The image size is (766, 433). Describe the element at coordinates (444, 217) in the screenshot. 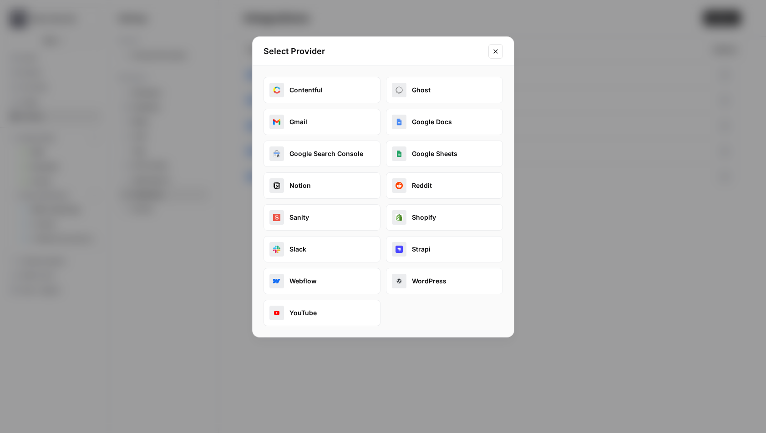

I see `button: shopifyShopify` at that location.